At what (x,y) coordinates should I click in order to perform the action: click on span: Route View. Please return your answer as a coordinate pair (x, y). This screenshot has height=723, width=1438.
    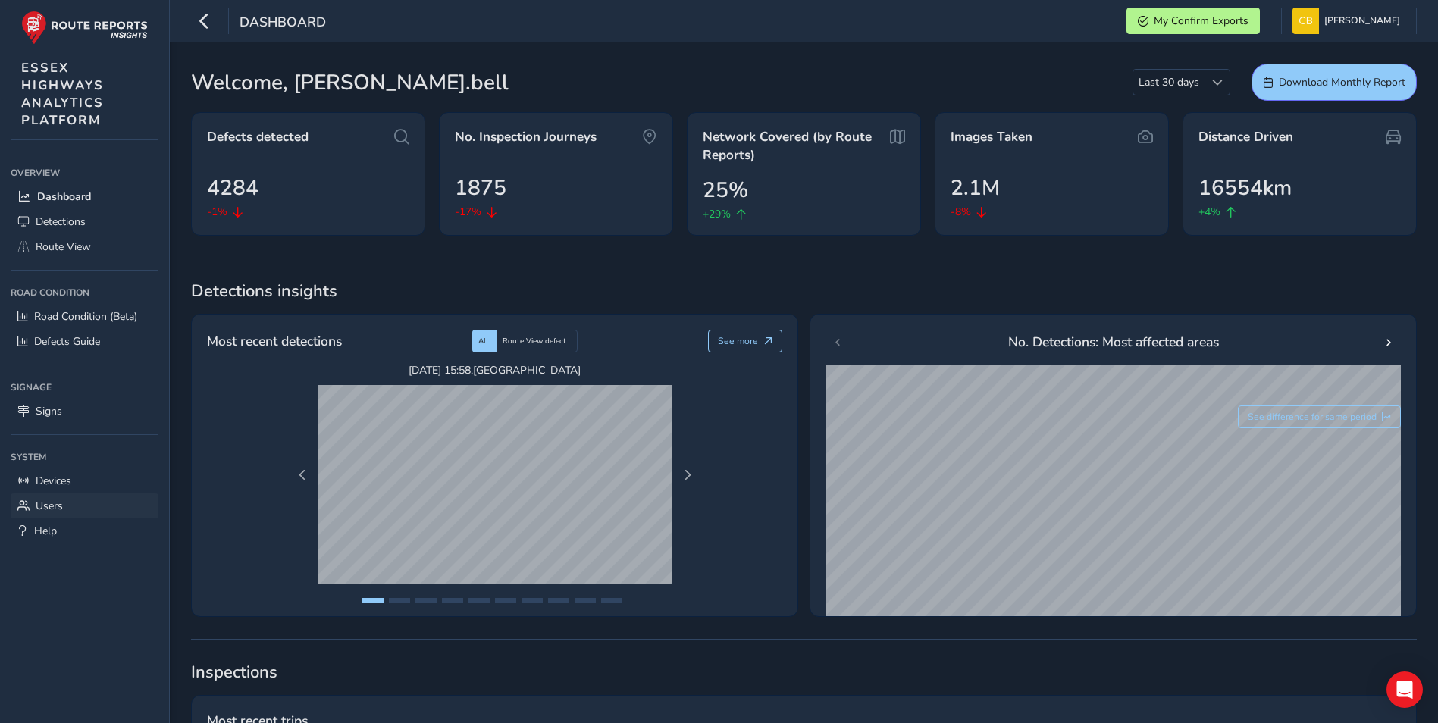
    Looking at the image, I should click on (63, 246).